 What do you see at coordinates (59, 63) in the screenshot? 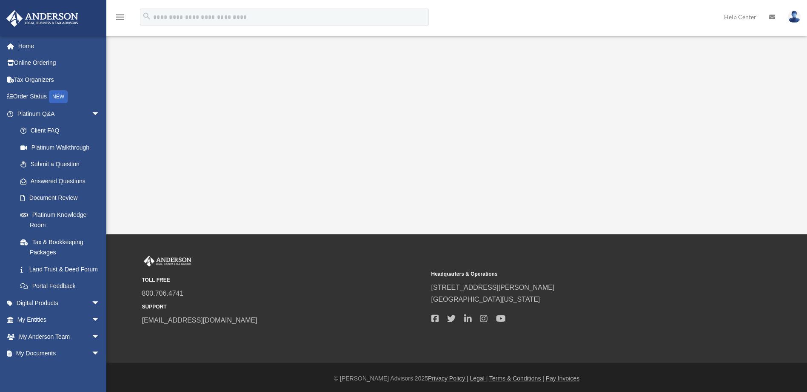
I see `a: Online Ordering` at bounding box center [59, 63].